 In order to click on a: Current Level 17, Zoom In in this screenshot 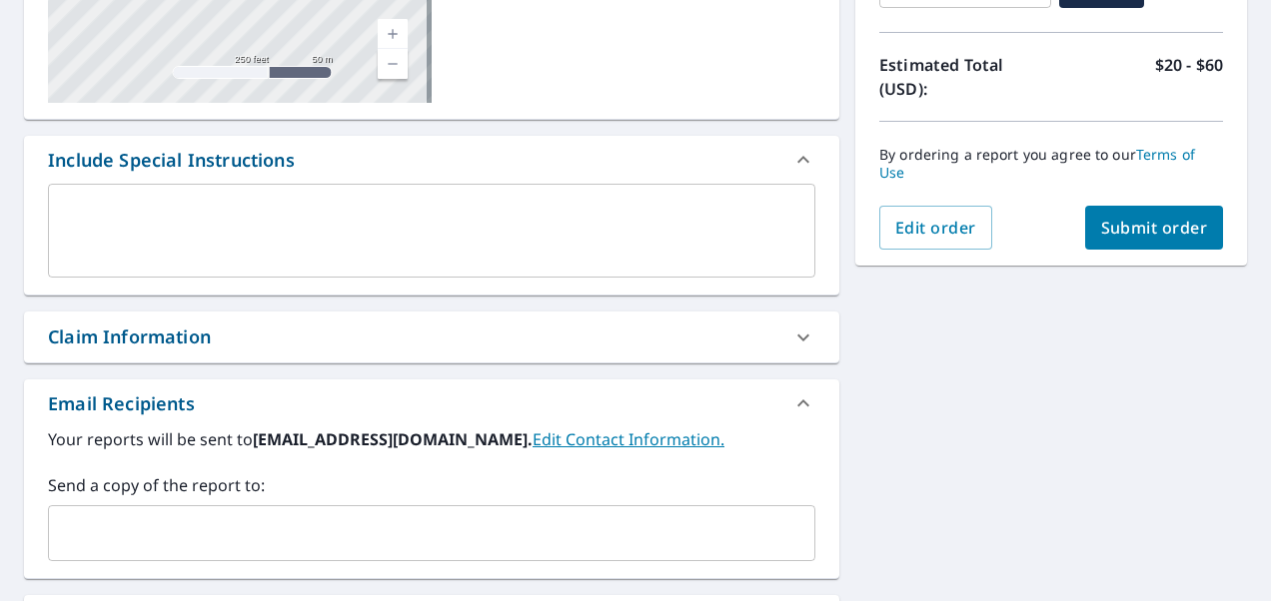, I will do `click(393, 34)`.